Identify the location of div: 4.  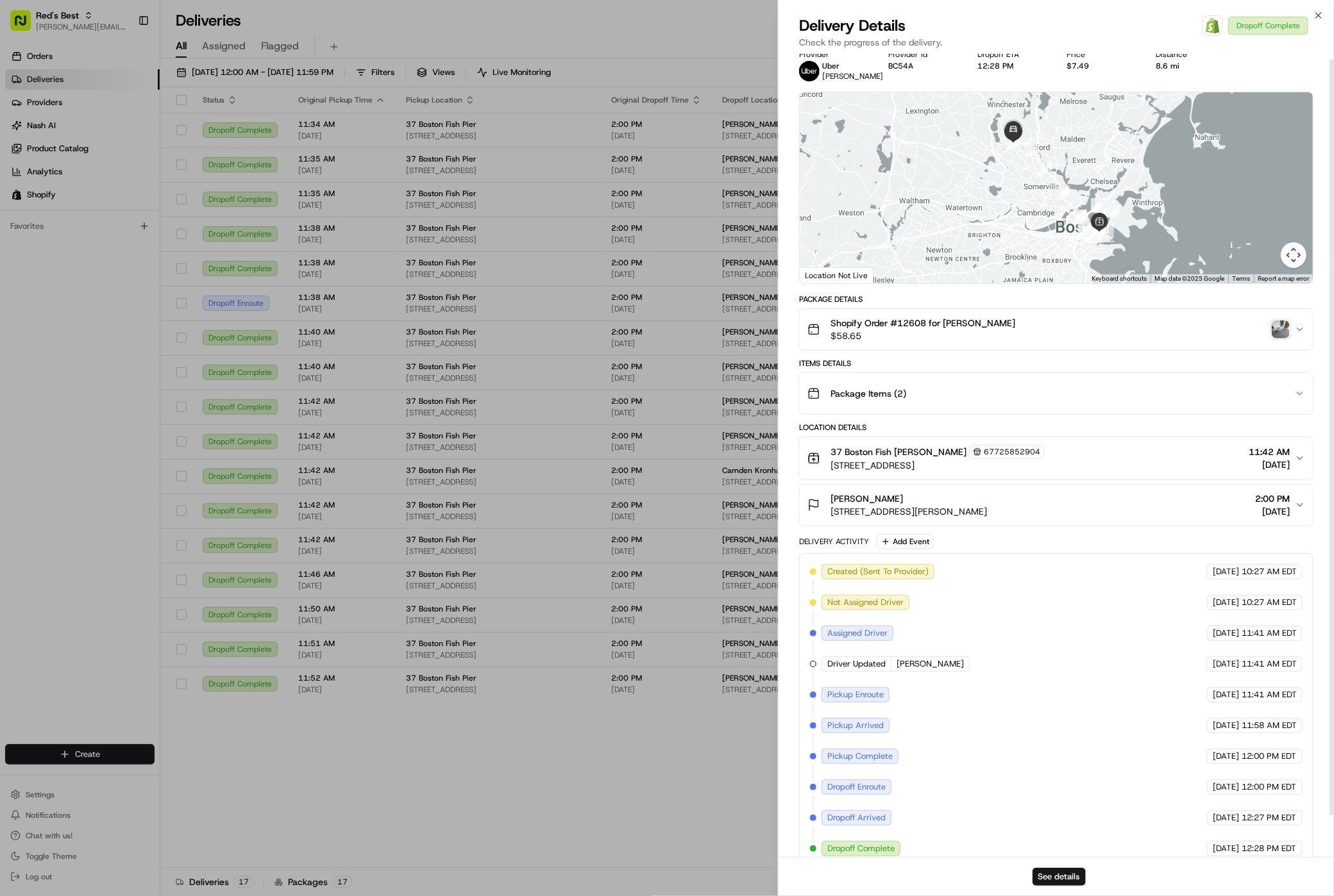
(1113, 211).